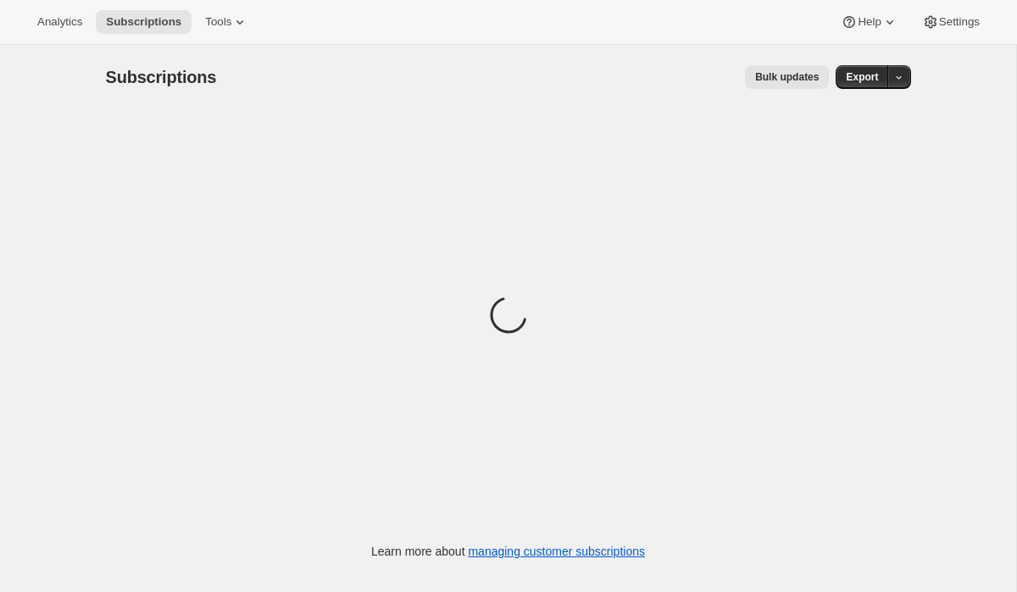 This screenshot has height=592, width=1017. Describe the element at coordinates (59, 22) in the screenshot. I see `button: Analytics` at that location.